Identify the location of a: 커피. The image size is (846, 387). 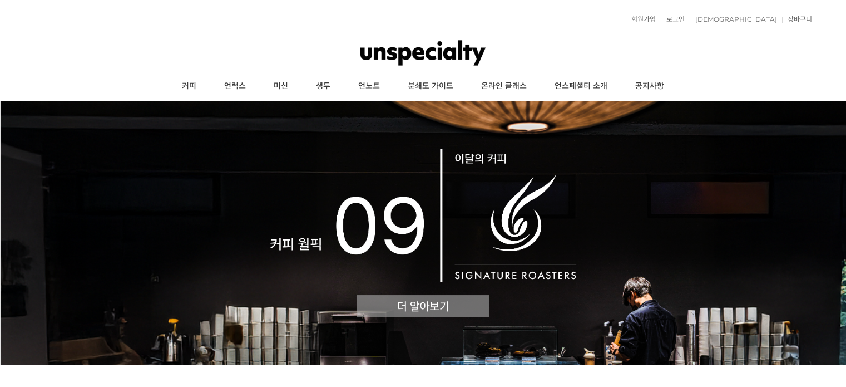
(189, 86).